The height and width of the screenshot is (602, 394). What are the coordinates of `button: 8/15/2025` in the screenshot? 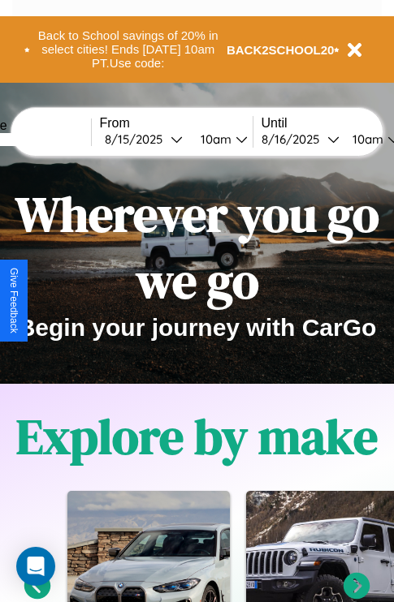 It's located at (144, 139).